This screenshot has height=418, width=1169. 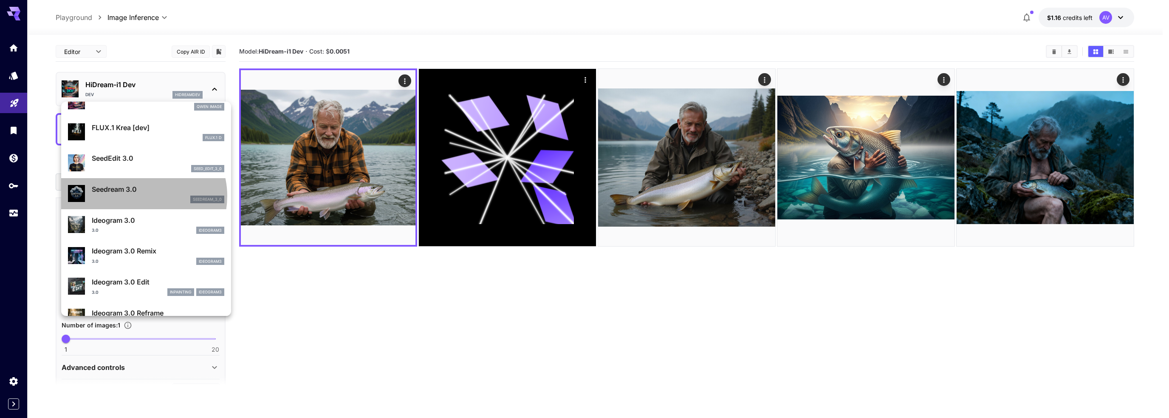 What do you see at coordinates (208, 169) in the screenshot?
I see `p: seed_edit_3_0` at bounding box center [208, 169].